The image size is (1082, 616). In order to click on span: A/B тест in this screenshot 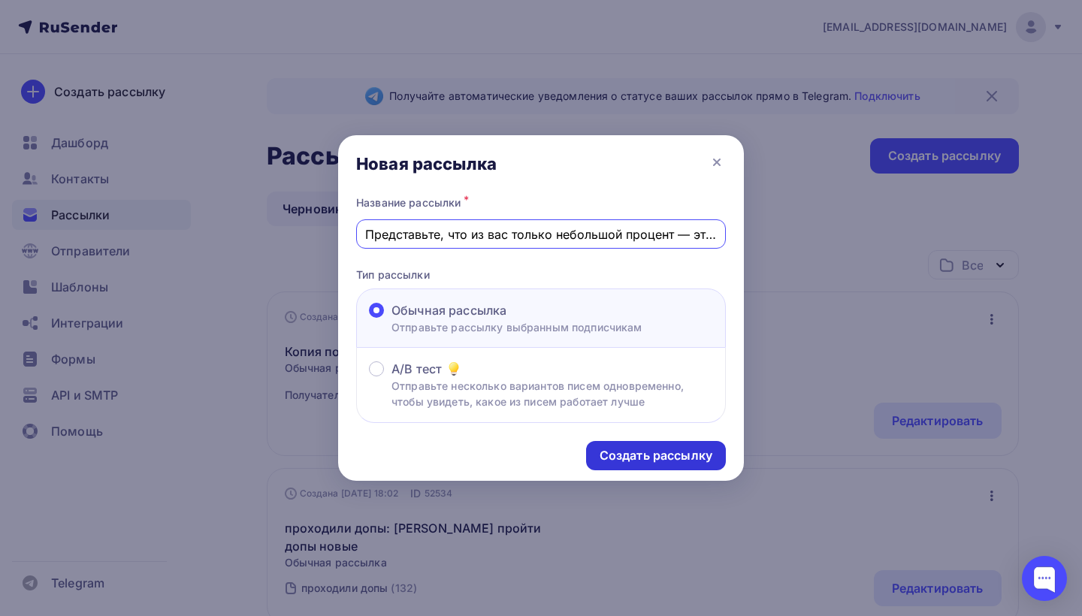, I will do `click(416, 369)`.